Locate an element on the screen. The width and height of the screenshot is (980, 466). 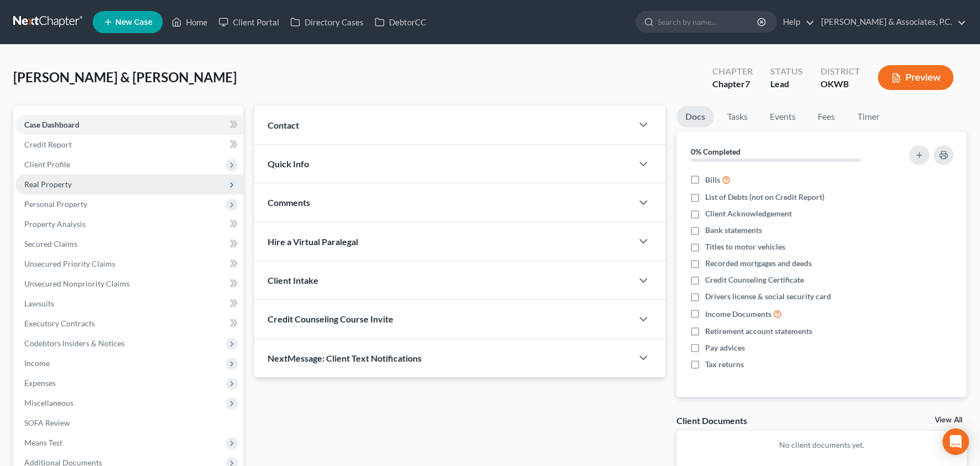
span: Comments is located at coordinates (289, 202).